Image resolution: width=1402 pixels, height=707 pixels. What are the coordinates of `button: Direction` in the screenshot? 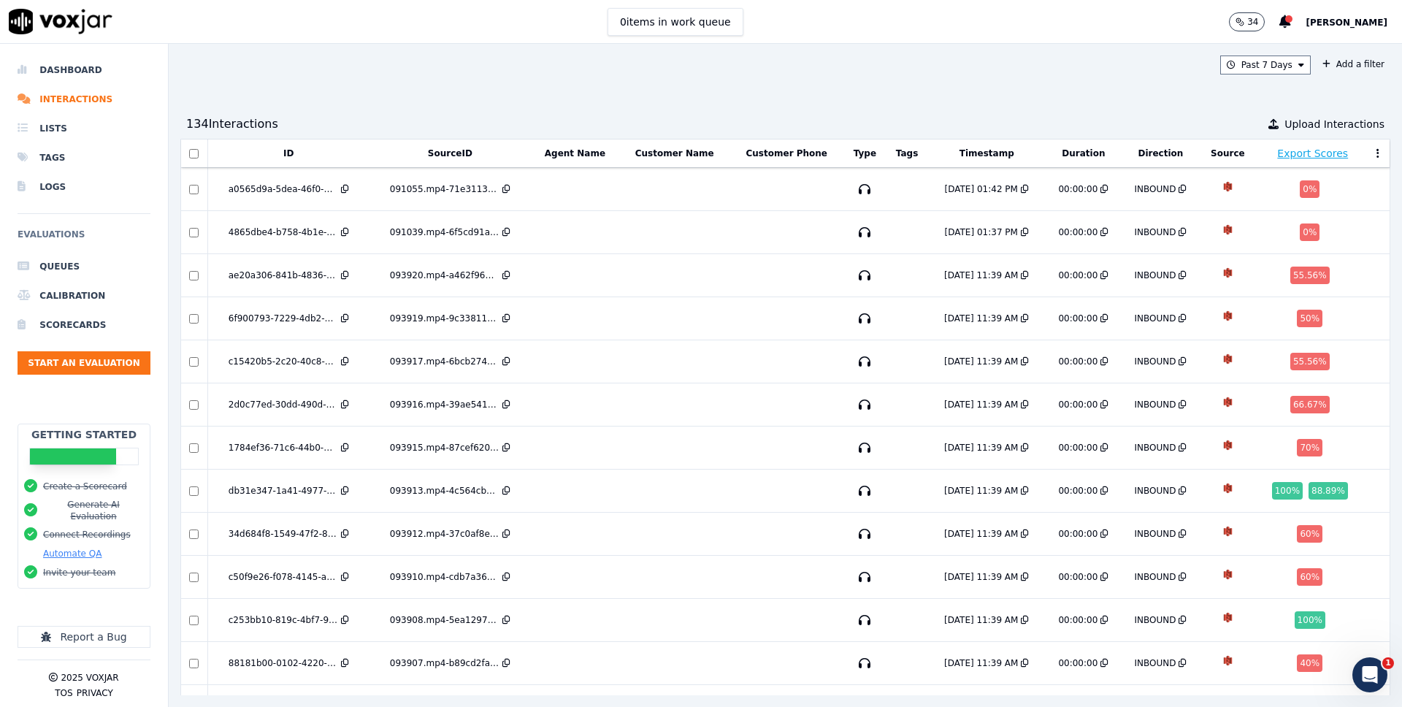 It's located at (1160, 153).